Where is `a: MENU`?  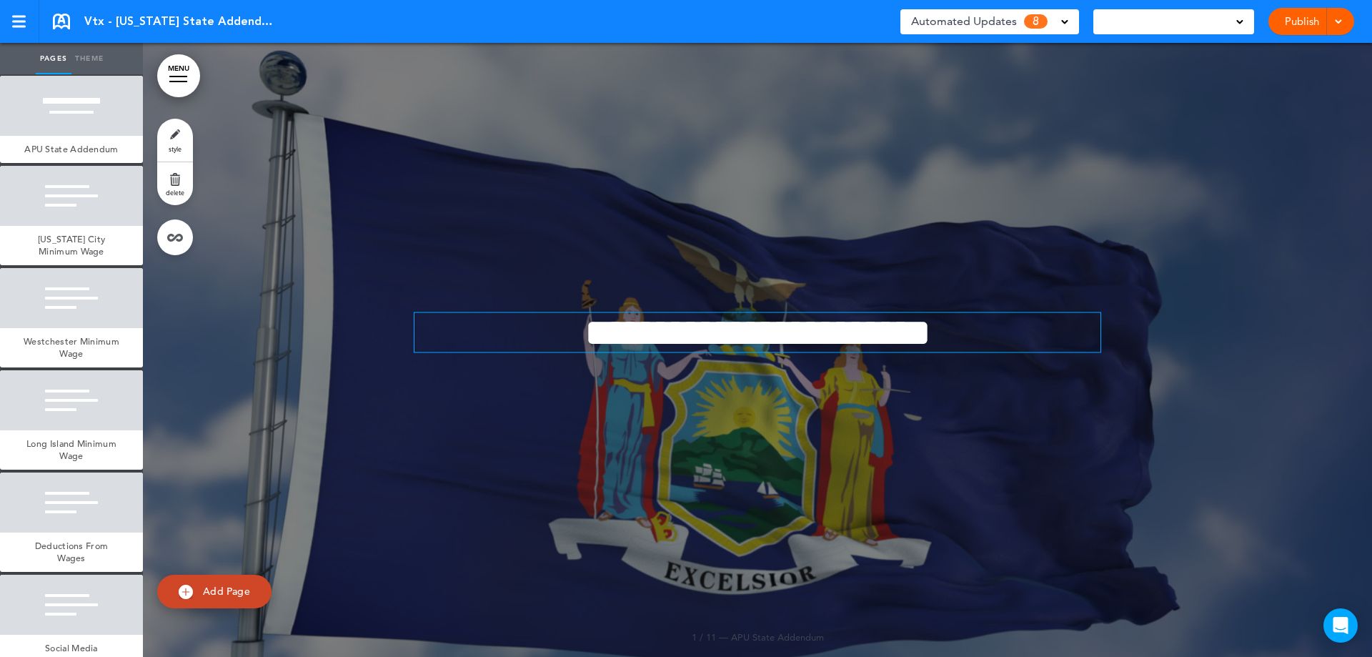
a: MENU is located at coordinates (179, 76).